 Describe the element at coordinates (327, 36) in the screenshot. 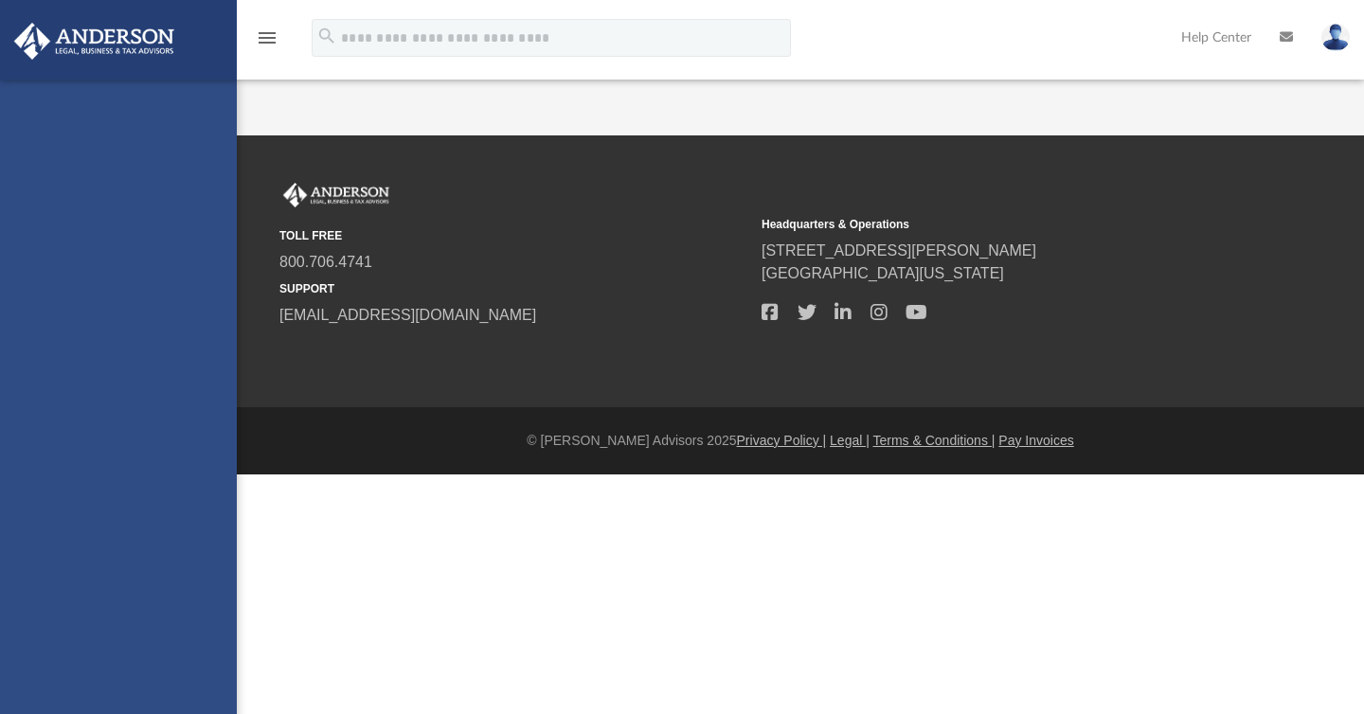

I see `i: search` at that location.